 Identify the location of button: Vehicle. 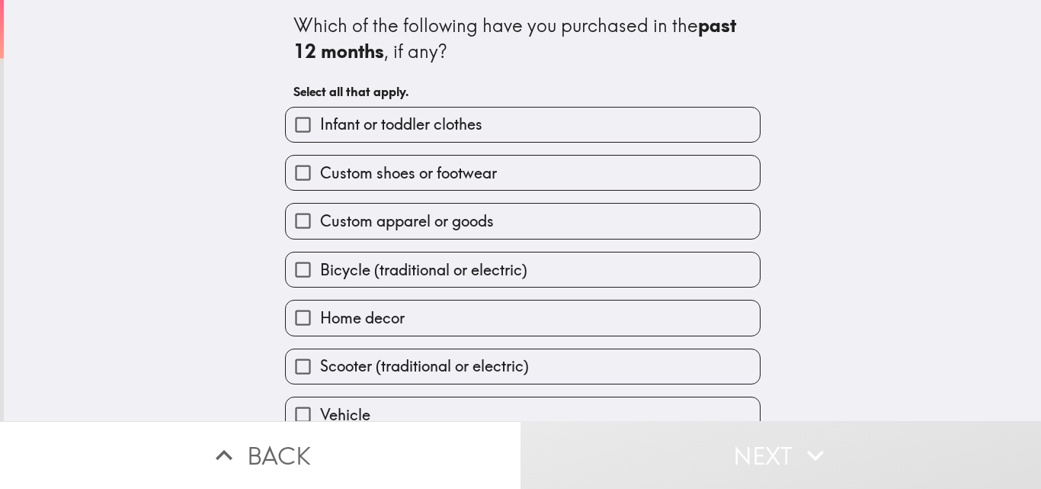
(523, 414).